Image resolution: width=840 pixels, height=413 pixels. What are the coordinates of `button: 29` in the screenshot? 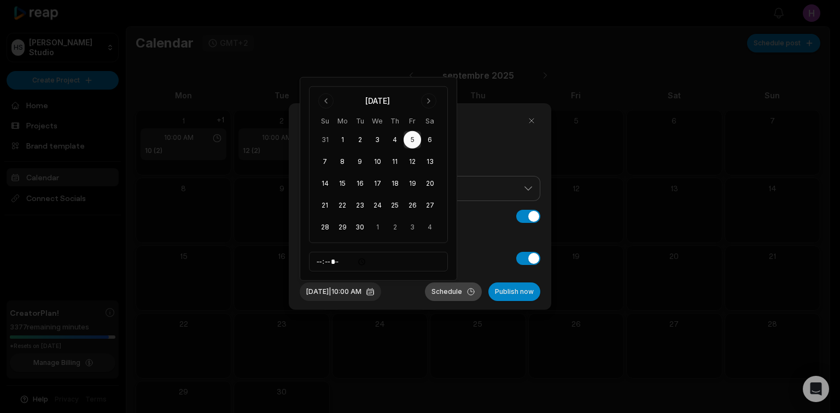 It's located at (342, 227).